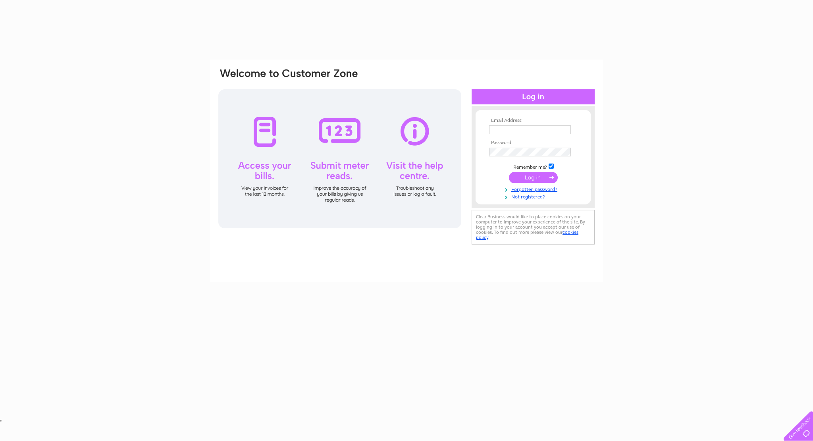 This screenshot has width=813, height=441. What do you see at coordinates (533, 121) in the screenshot?
I see `th: Email Address:` at bounding box center [533, 121].